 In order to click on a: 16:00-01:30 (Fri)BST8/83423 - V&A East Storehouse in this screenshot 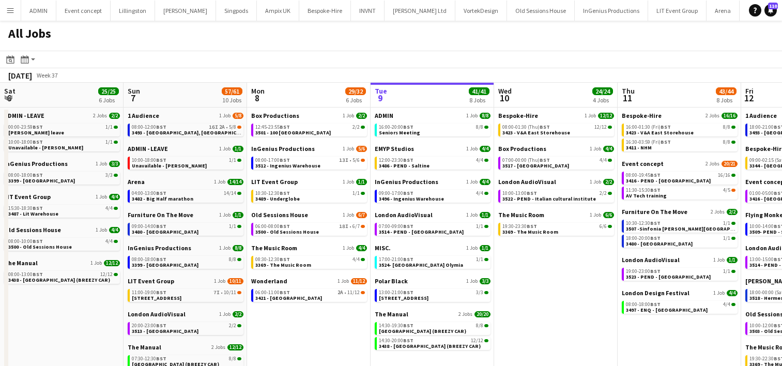, I will do `click(681, 129)`.